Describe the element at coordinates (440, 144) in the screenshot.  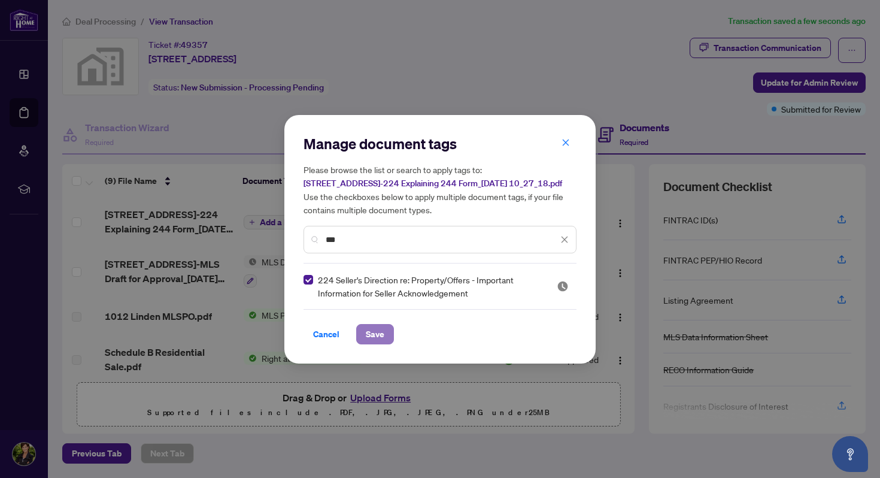
I see `h2: Manage document tags` at that location.